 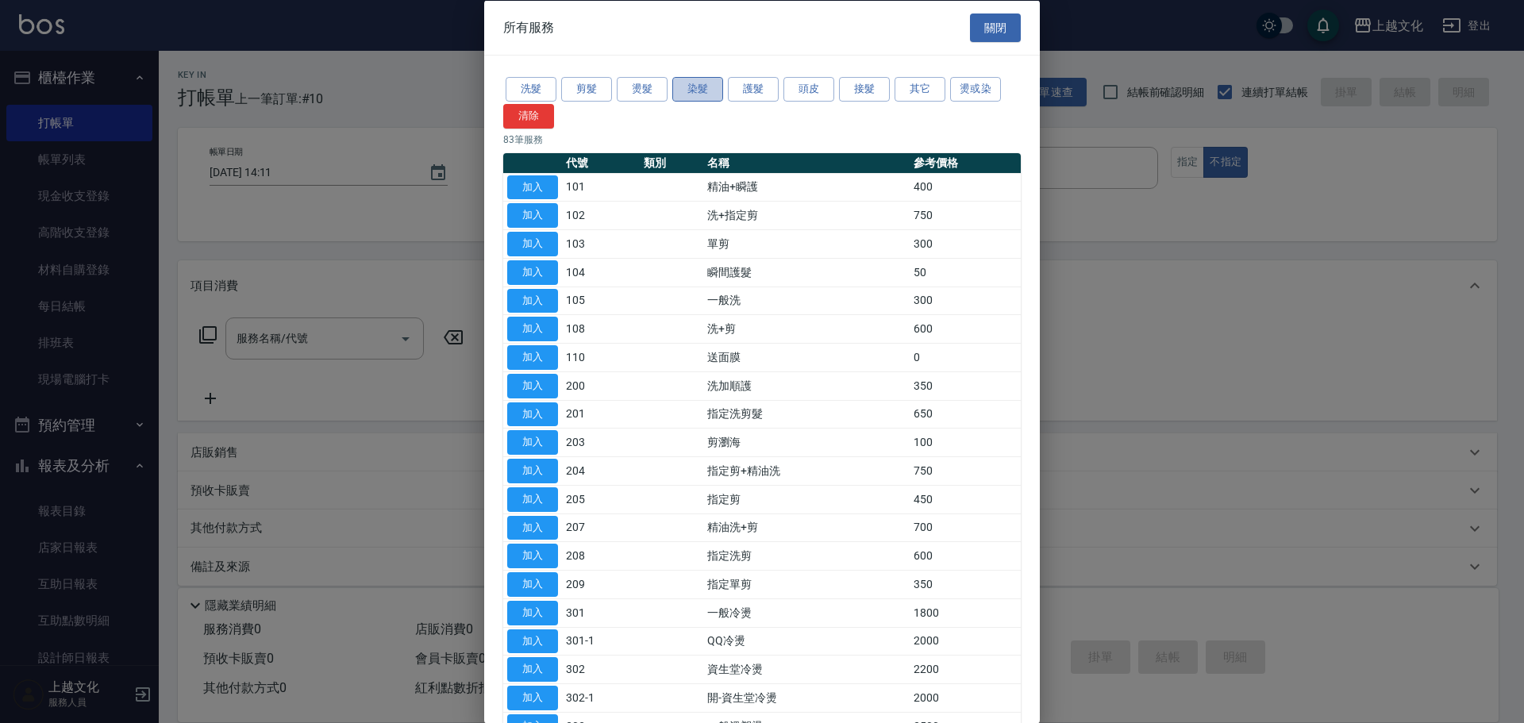 I want to click on td: 301-1, so click(x=601, y=641).